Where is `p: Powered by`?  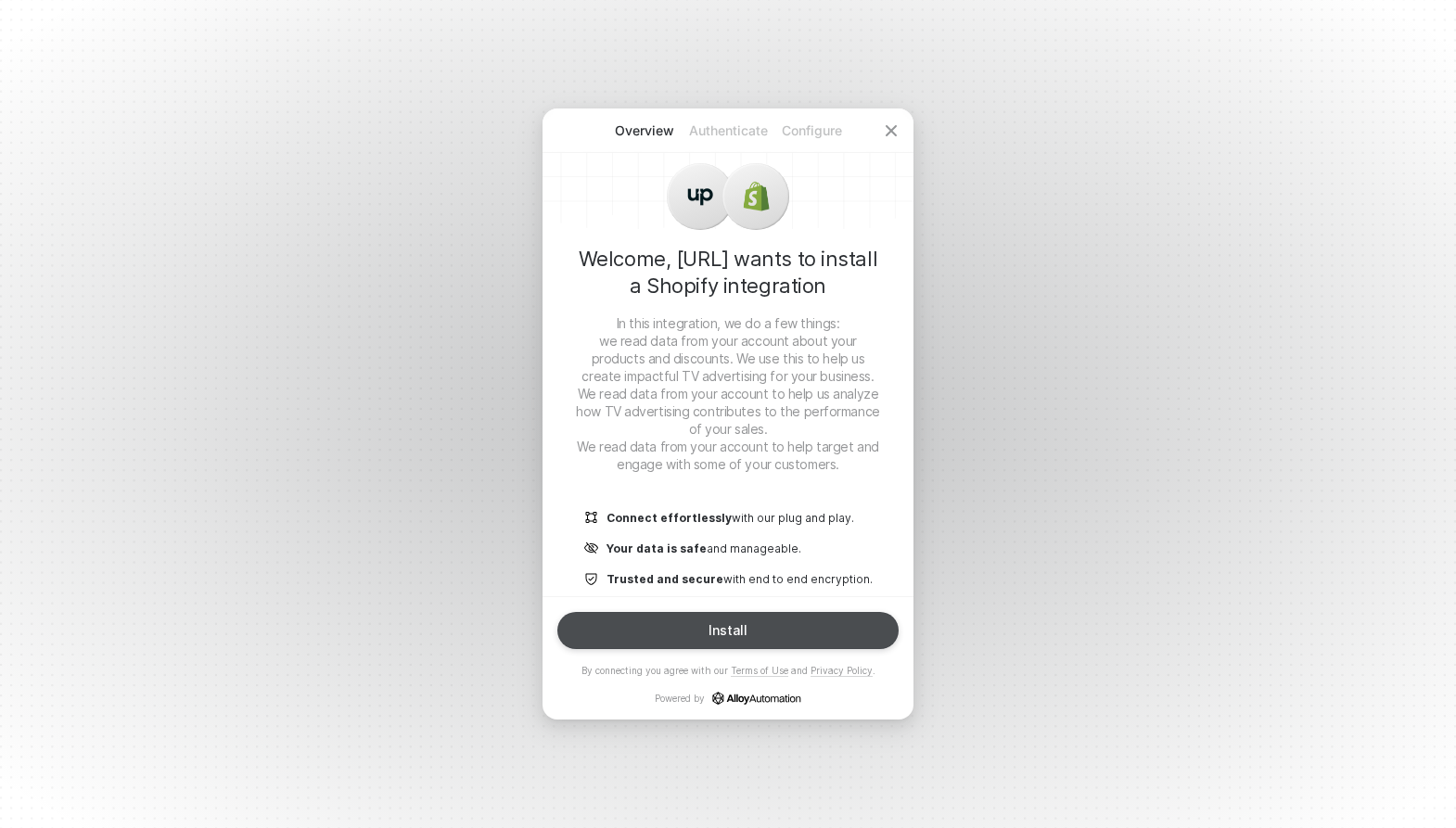 p: Powered by is located at coordinates (728, 698).